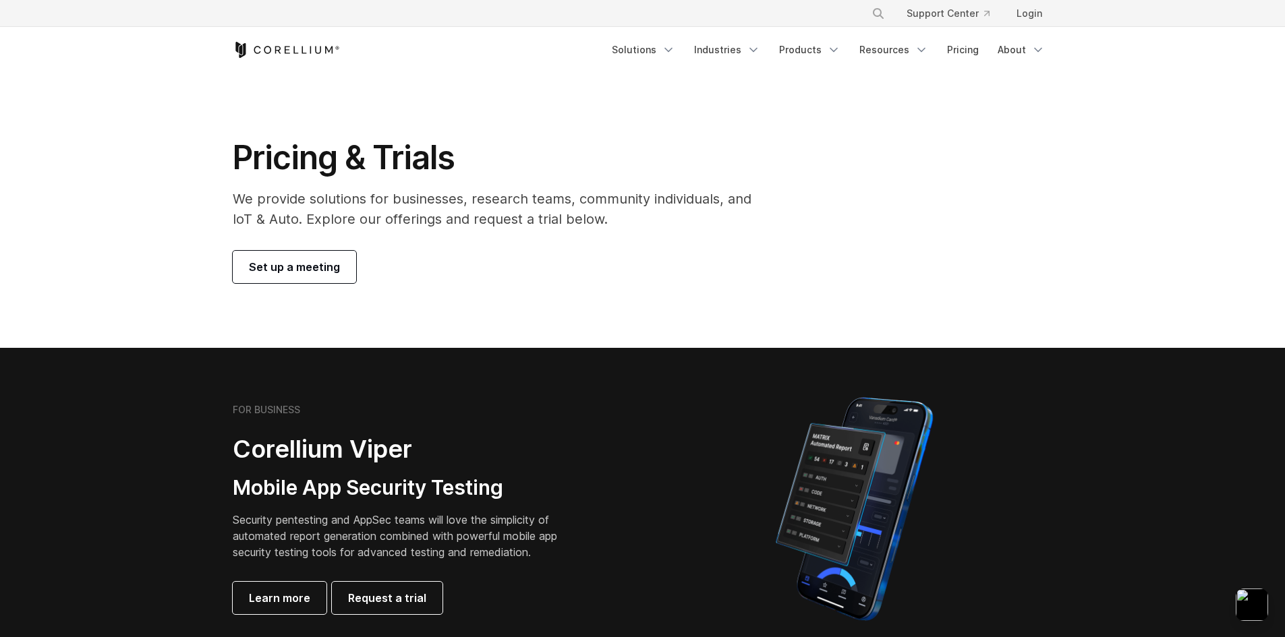 The width and height of the screenshot is (1285, 637). Describe the element at coordinates (405, 488) in the screenshot. I see `h3: Mobile App Security Testing` at that location.